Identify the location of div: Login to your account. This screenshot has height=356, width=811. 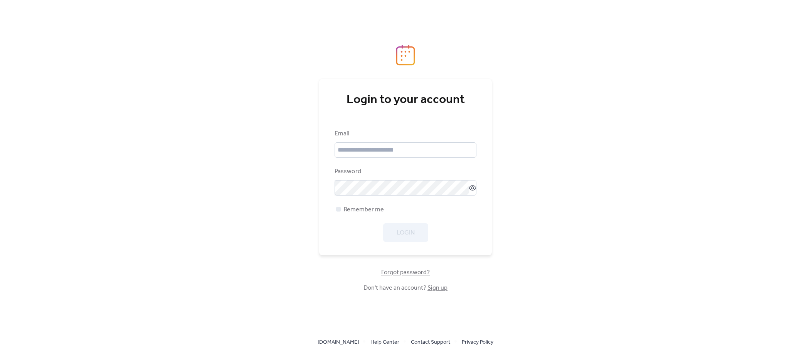
(405, 100).